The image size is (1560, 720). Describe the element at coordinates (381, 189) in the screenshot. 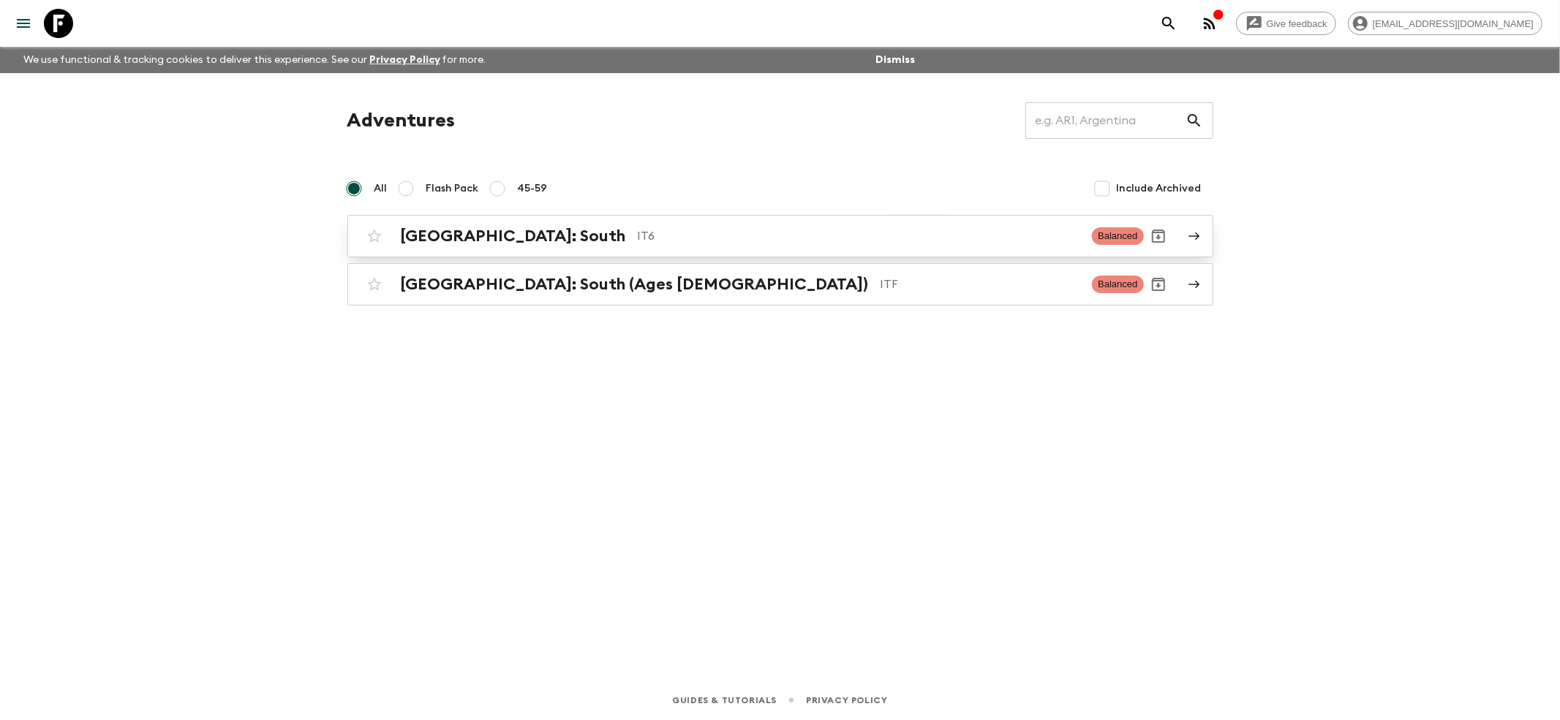

I see `span: All` at that location.